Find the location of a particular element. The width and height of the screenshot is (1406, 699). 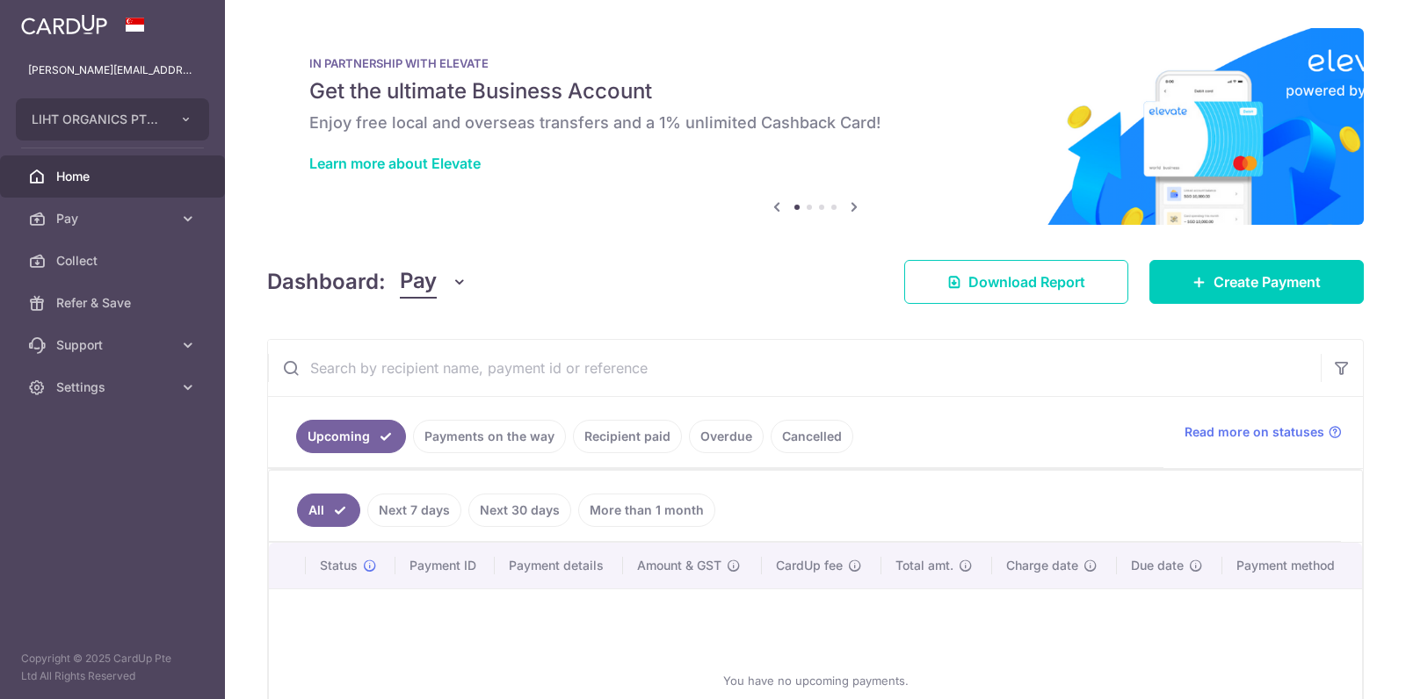

a: Cancelled is located at coordinates (812, 437).